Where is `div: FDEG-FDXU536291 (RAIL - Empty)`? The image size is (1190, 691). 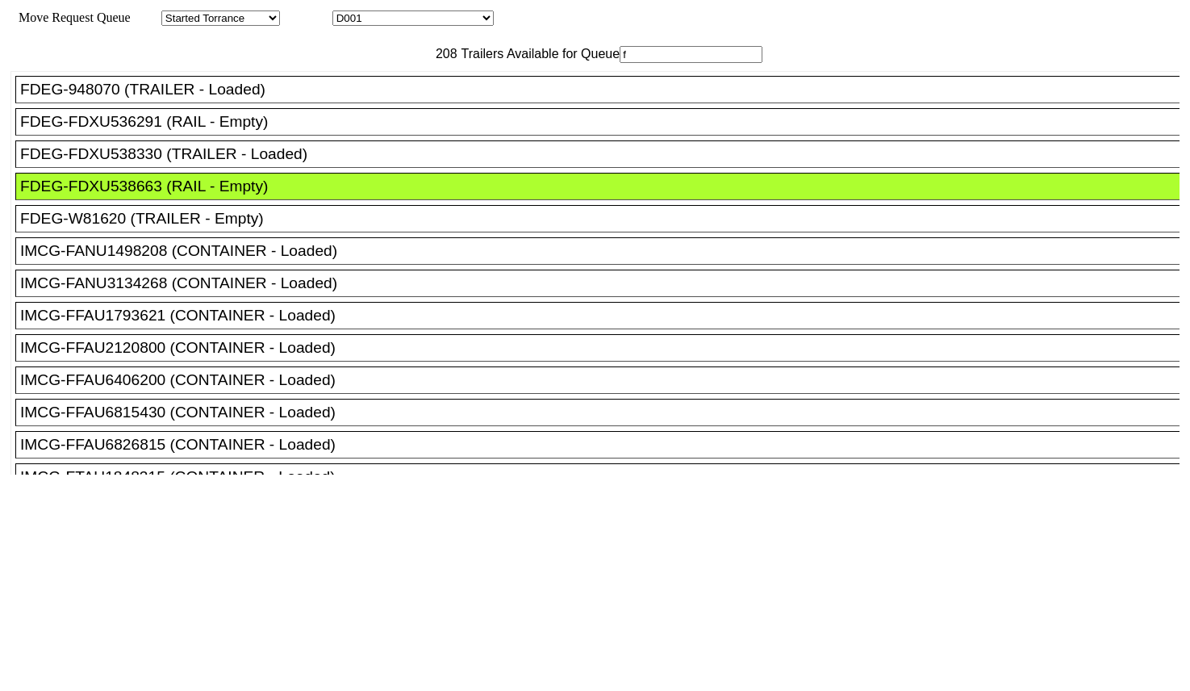 div: FDEG-FDXU536291 (RAIL - Empty) is located at coordinates (604, 122).